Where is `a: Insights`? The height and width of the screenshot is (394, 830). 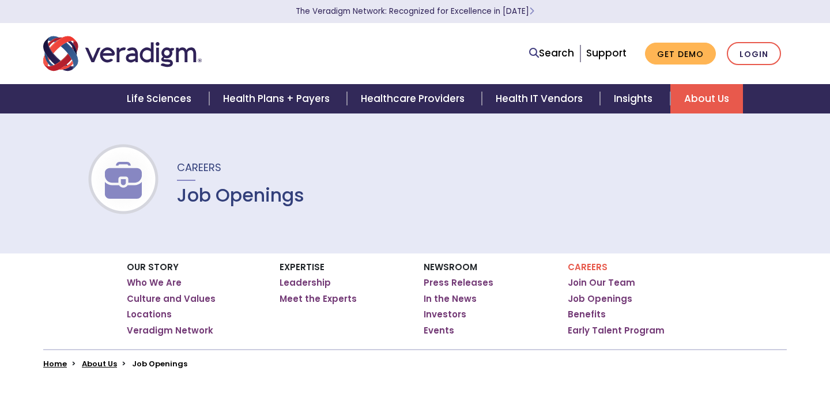
a: Insights is located at coordinates (635, 99).